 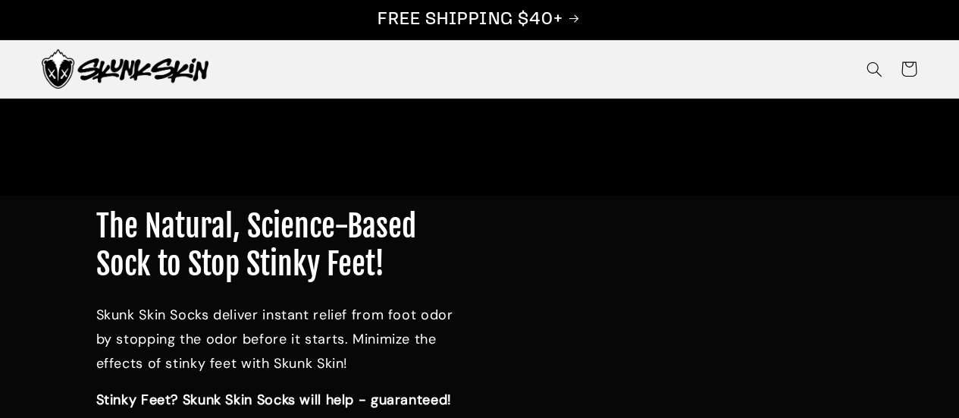 I want to click on p: FREE SHIPPING $40+, so click(x=479, y=20).